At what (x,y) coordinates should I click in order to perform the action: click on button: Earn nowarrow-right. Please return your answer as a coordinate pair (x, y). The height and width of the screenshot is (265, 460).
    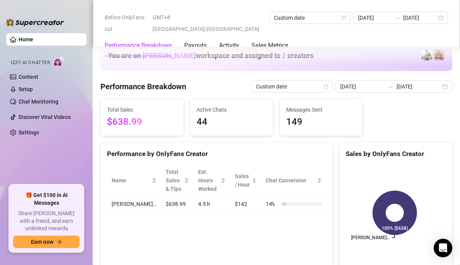
    Looking at the image, I should click on (46, 242).